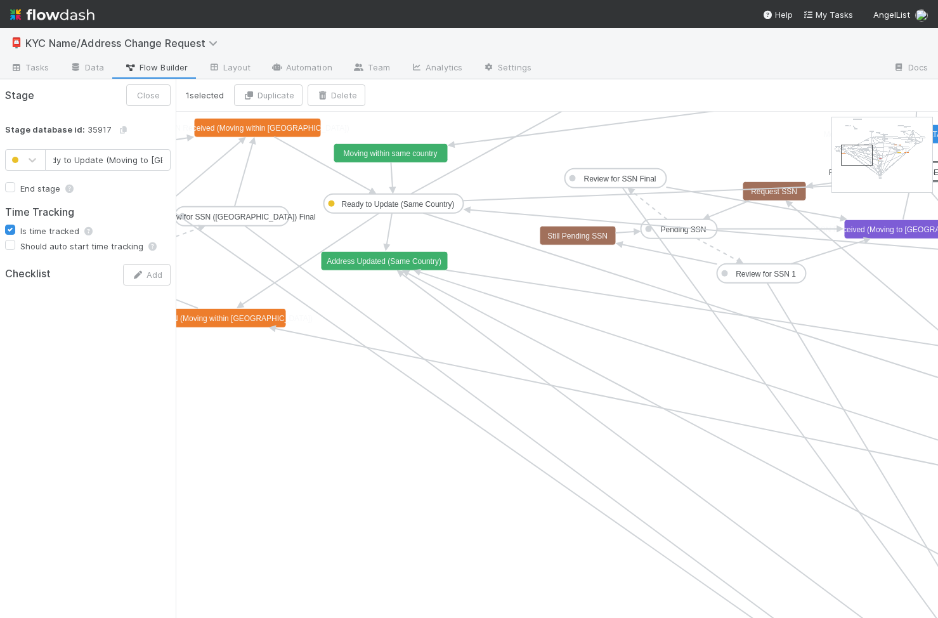  Describe the element at coordinates (777, 15) in the screenshot. I see `div: Help` at that location.